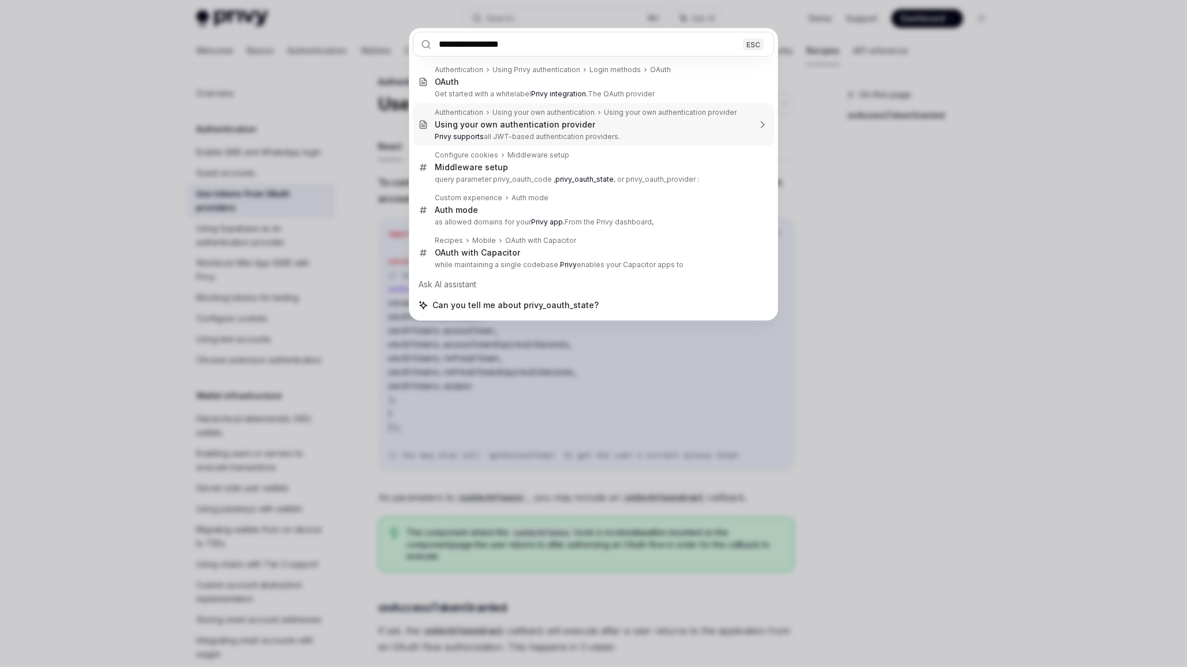  Describe the element at coordinates (753, 44) in the screenshot. I see `div: ESC` at that location.